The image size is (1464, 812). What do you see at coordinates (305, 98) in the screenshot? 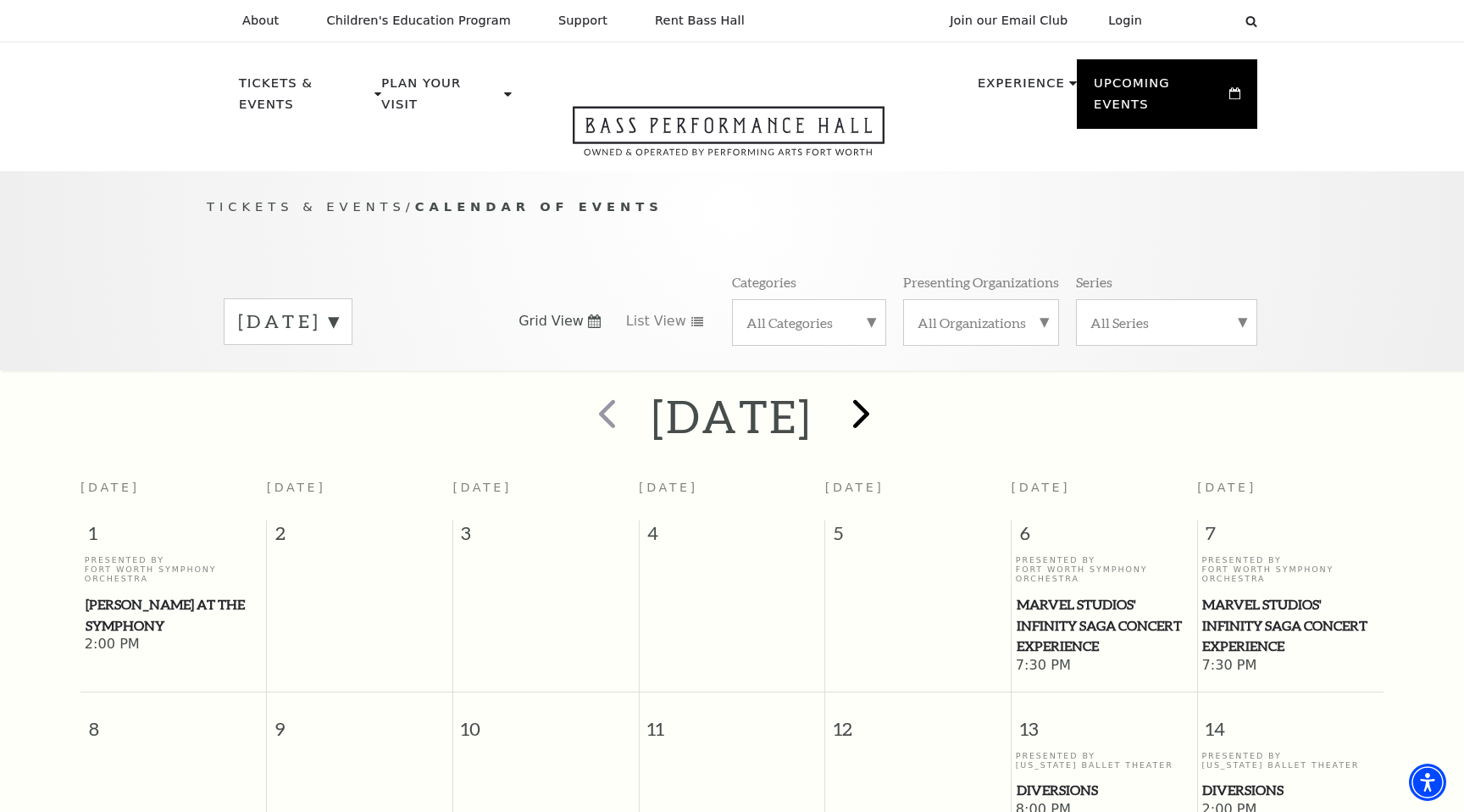
I see `p: Tickets & Events` at bounding box center [305, 98].